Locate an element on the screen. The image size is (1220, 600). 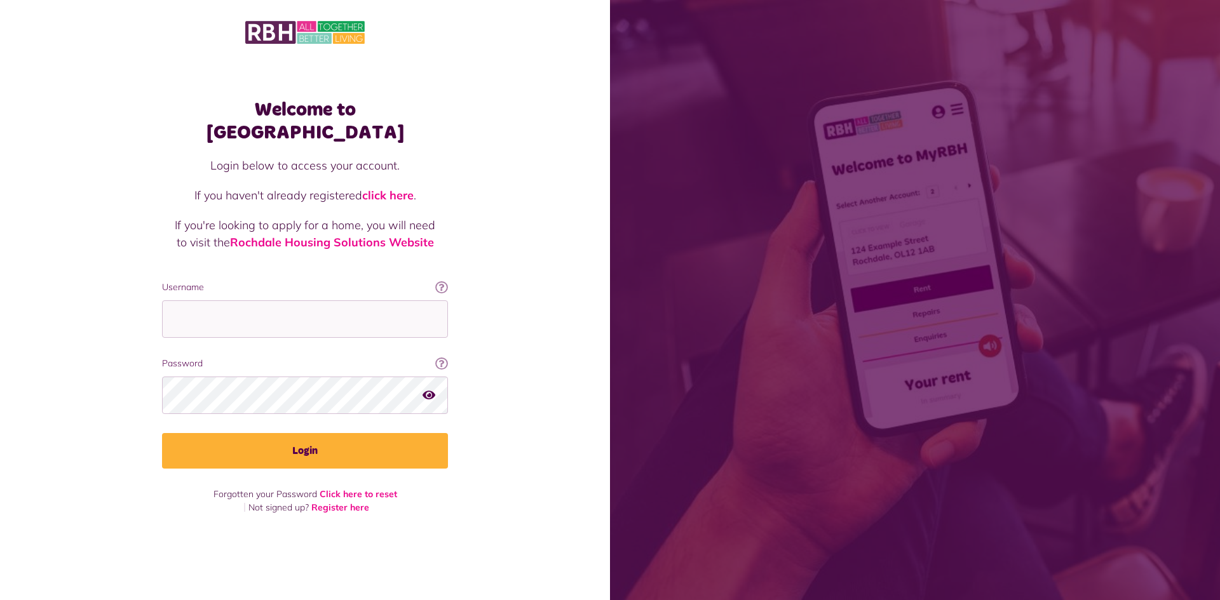
a: Rochdale Housing Solutions Website is located at coordinates (332, 242).